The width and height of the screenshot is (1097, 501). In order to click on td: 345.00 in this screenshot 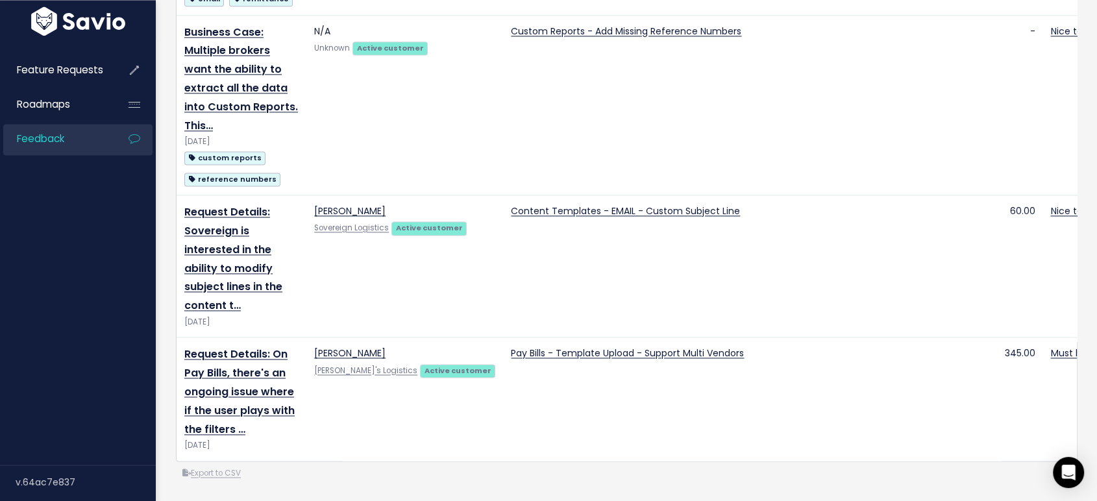, I will do `click(1013, 399)`.